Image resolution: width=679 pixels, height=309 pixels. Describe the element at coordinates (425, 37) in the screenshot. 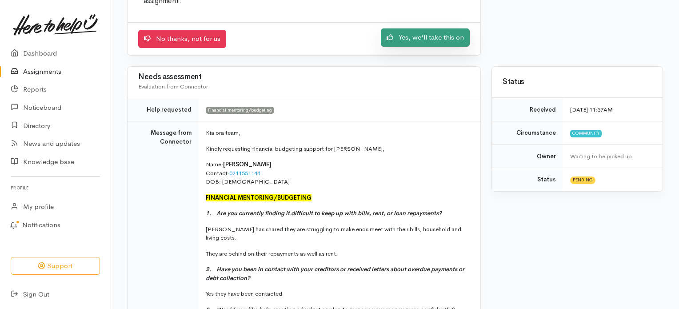

I see `a: Yes, we'll take this on` at that location.